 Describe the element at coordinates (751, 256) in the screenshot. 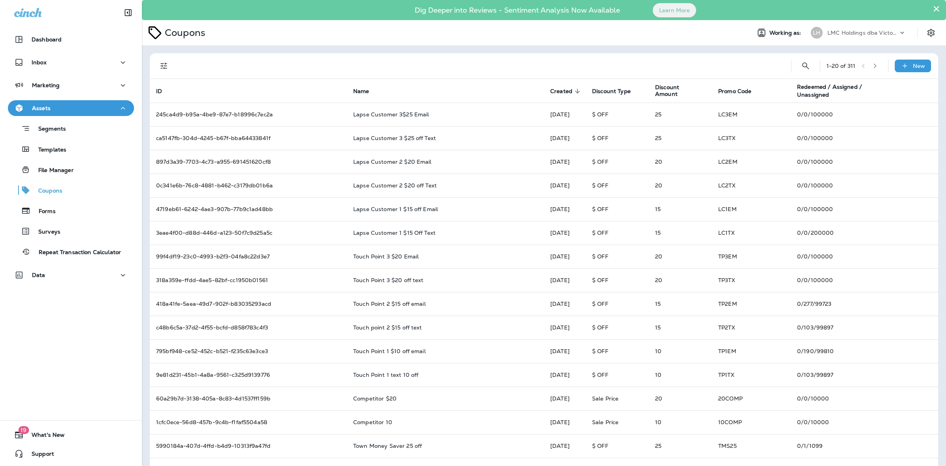

I see `td: TP3EM` at that location.